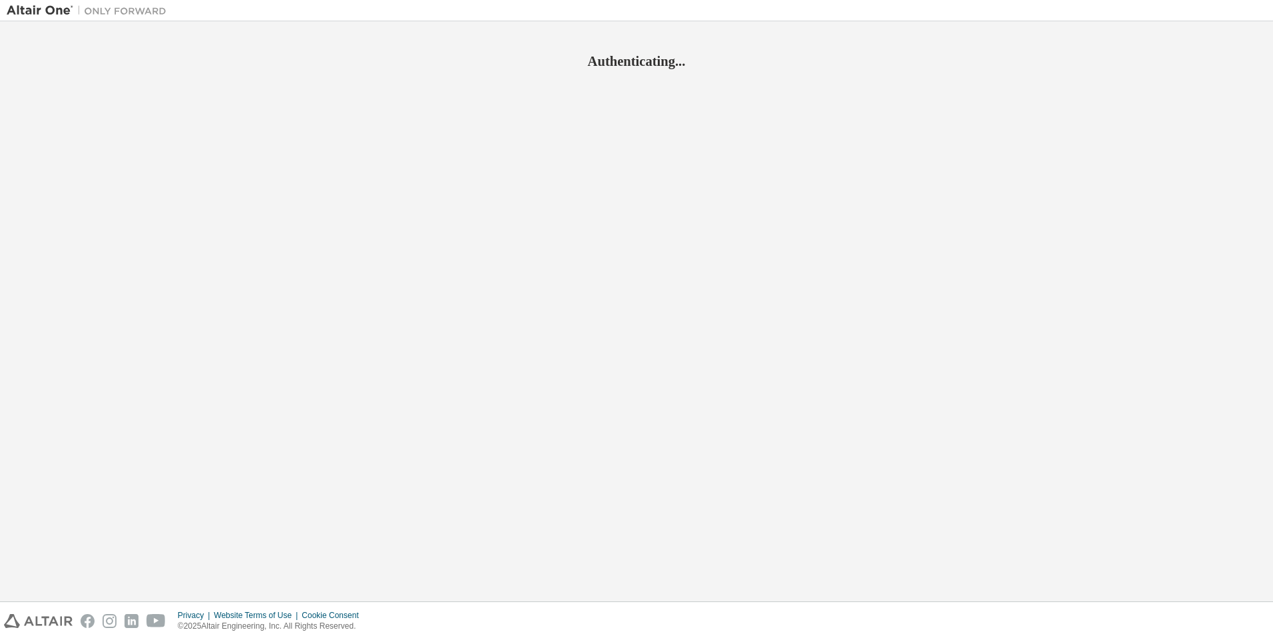  Describe the element at coordinates (90, 11) in the screenshot. I see `img: Altair One` at that location.